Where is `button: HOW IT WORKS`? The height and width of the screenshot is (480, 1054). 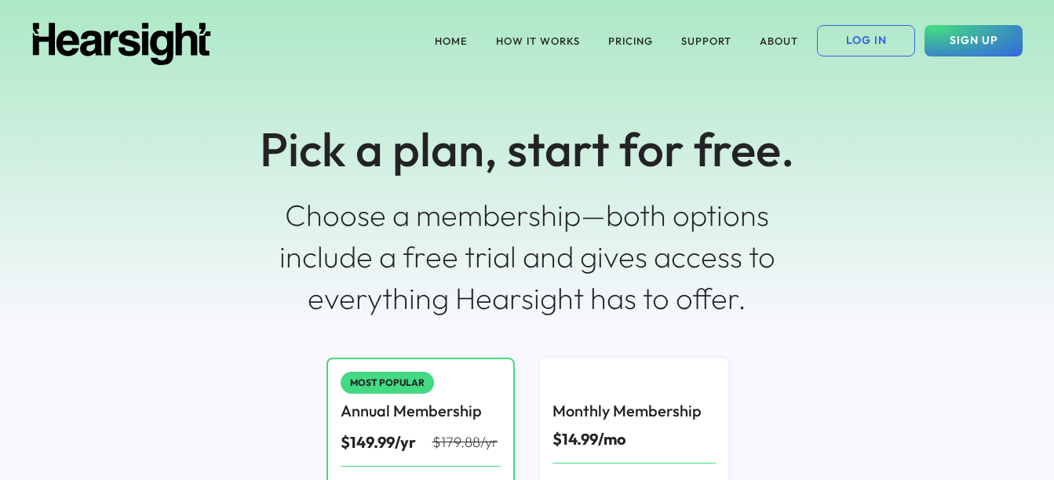 button: HOW IT WORKS is located at coordinates (538, 41).